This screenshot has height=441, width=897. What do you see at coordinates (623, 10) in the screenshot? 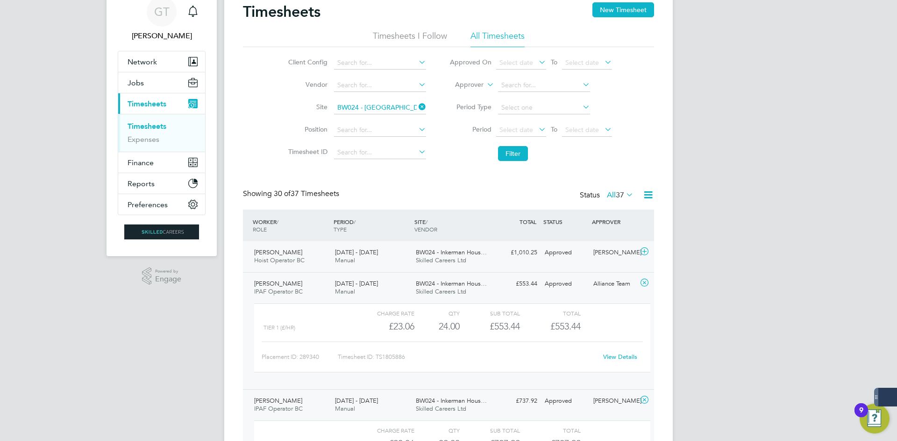
I see `button: New Timesheet` at bounding box center [623, 10].